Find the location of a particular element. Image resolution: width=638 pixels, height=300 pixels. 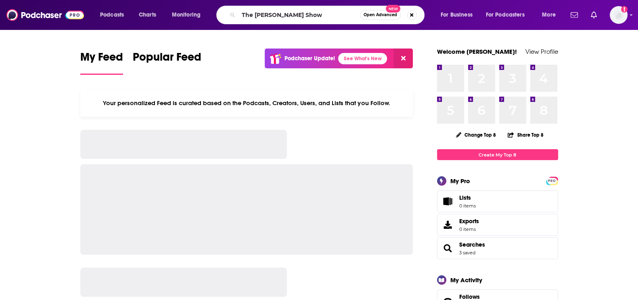

svg: Add a profile image is located at coordinates (625, 9).